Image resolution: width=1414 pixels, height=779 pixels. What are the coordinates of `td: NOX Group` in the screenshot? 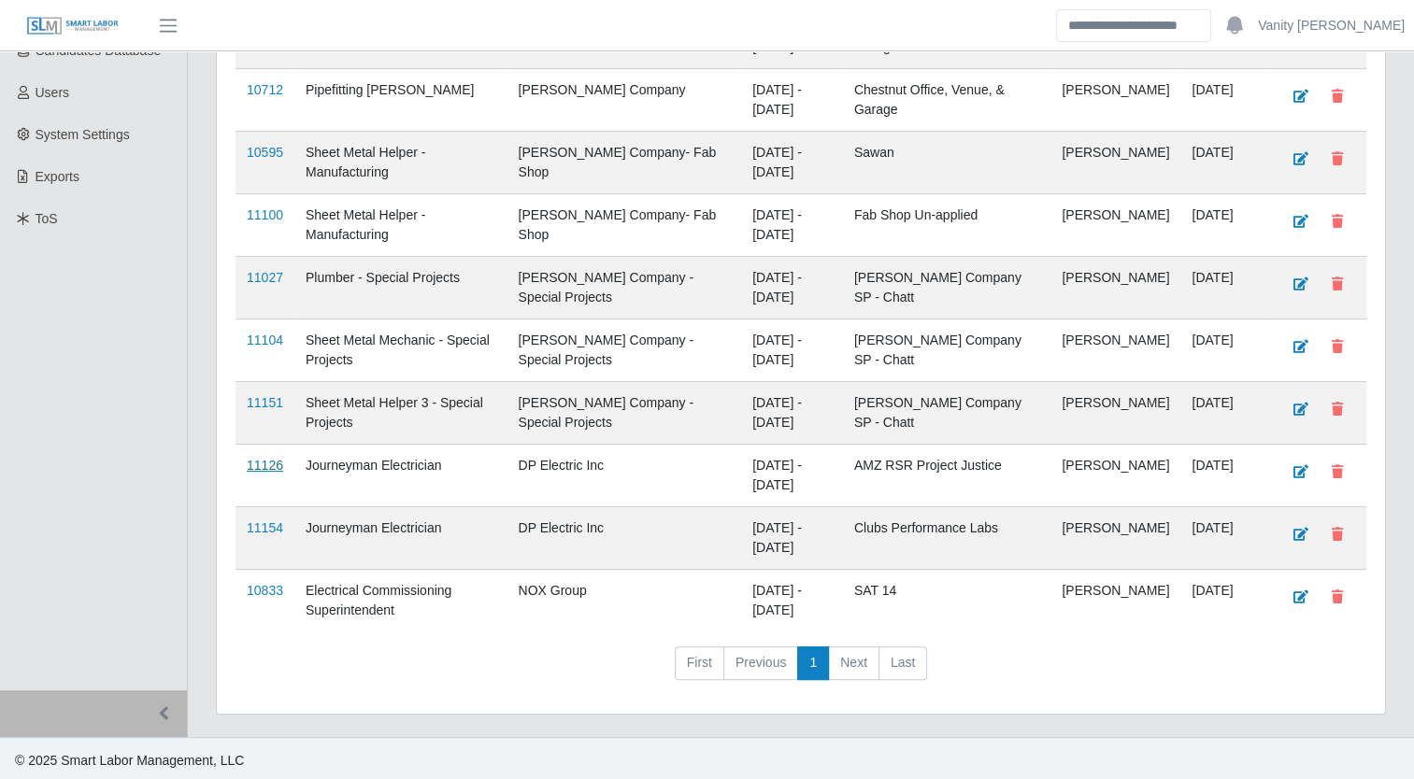 It's located at (623, 601).